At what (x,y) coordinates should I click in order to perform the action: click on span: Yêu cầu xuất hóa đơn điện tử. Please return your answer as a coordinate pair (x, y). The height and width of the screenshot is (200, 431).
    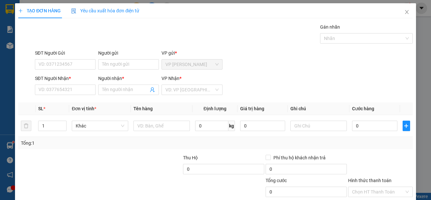
    Looking at the image, I should click on (105, 11).